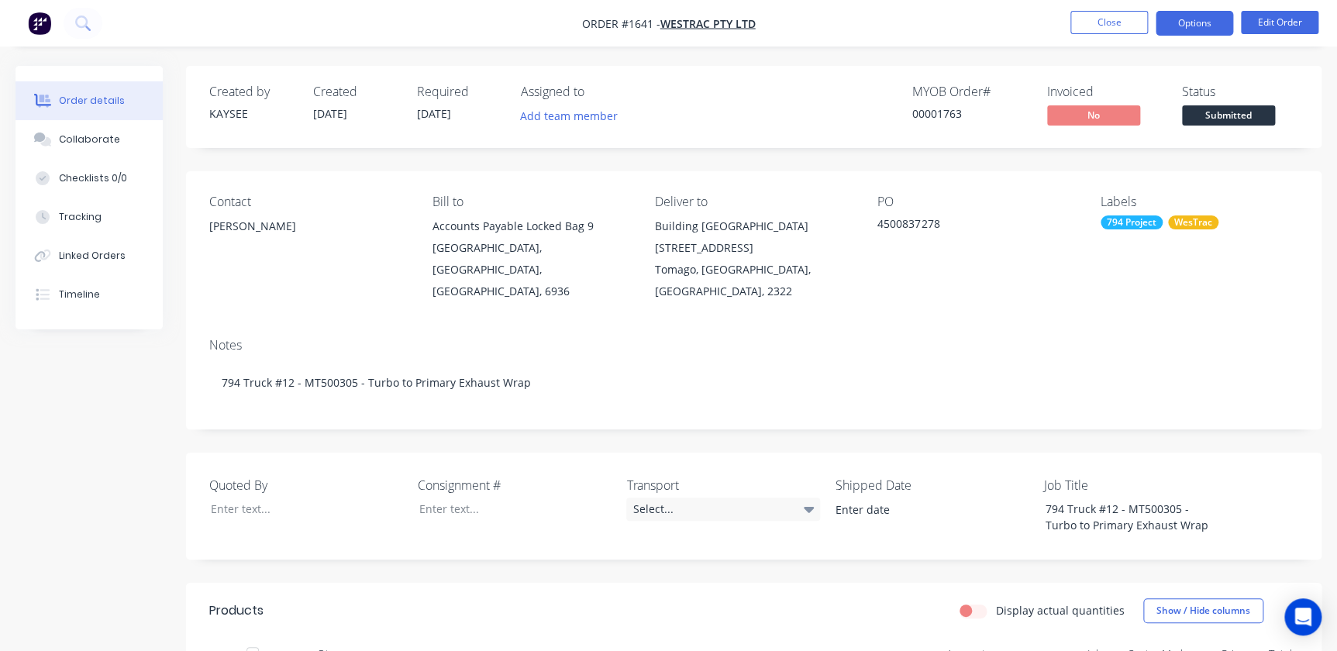  Describe the element at coordinates (754, 202) in the screenshot. I see `div: Deliver to` at that location.